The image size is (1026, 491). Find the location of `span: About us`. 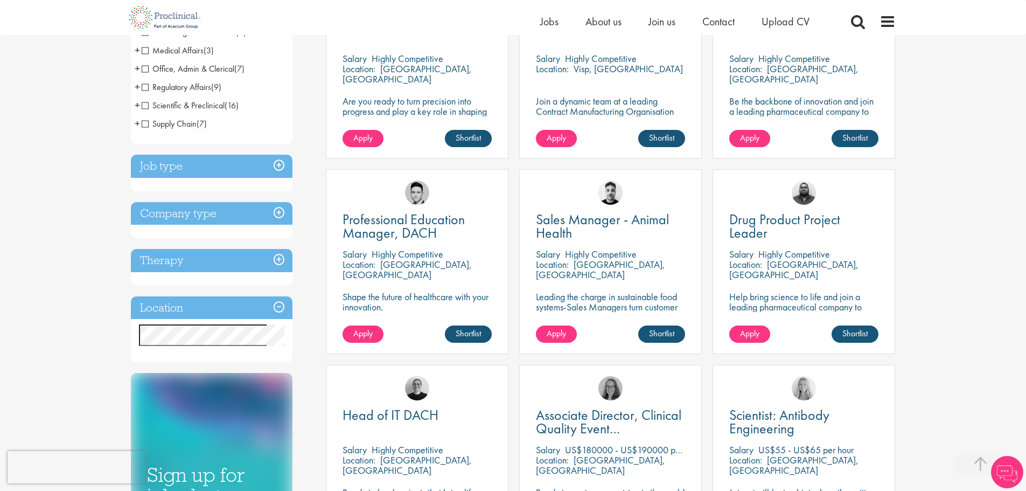

span: About us is located at coordinates (603, 22).